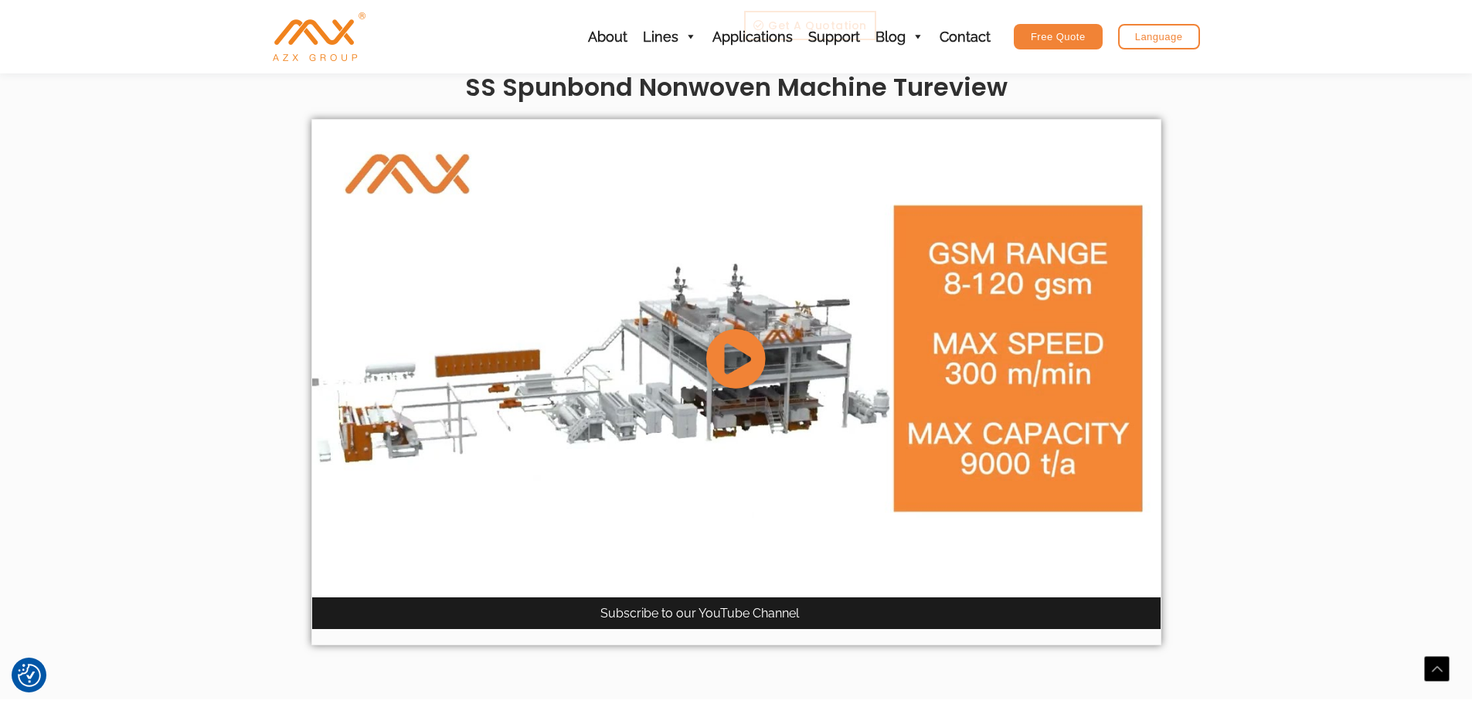 The image size is (1472, 704). What do you see at coordinates (319, 36) in the screenshot?
I see `a: AZX Nonwoven Machine` at bounding box center [319, 36].